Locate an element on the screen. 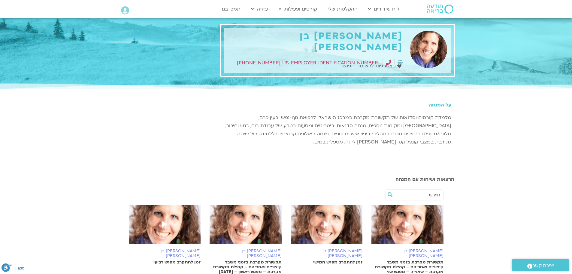 This screenshot has height=274, width=572. a: לוח שידורים is located at coordinates (384, 9).